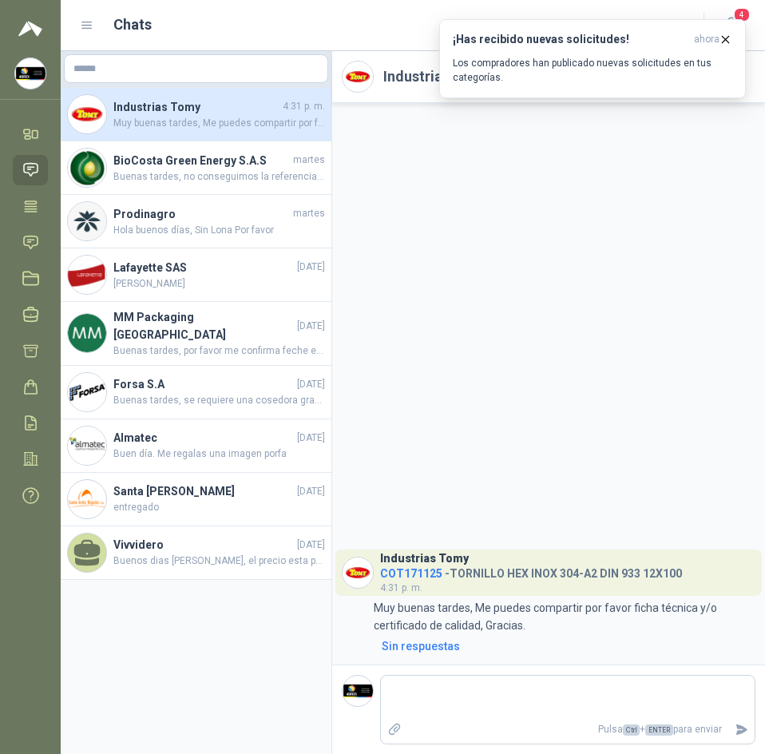  I want to click on span: Buenas tardes, se requiere una cosedora grande, Idustrial, pienso que la cotizada no es lo que ne..., so click(219, 400).